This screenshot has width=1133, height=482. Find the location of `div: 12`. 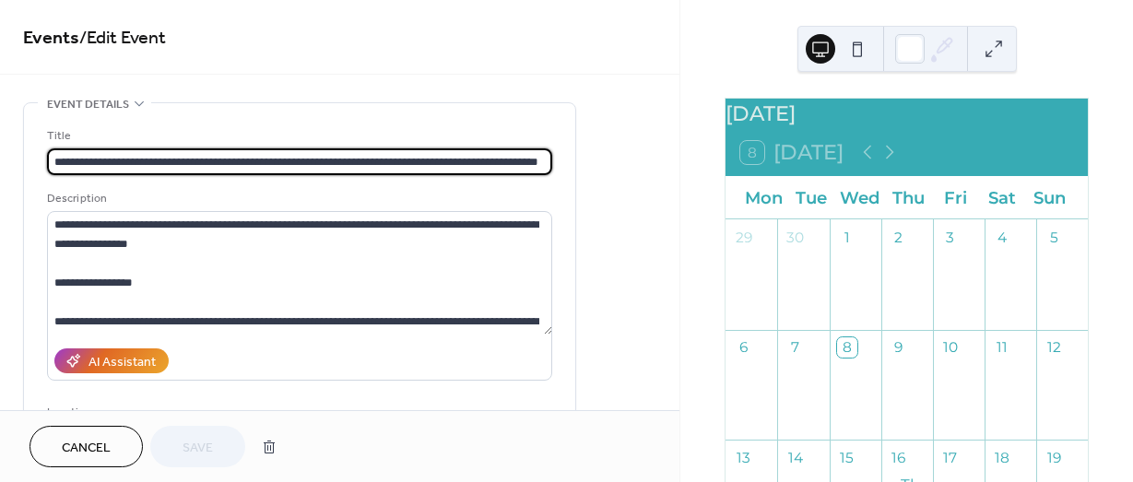

div: 12 is located at coordinates (1054, 347).